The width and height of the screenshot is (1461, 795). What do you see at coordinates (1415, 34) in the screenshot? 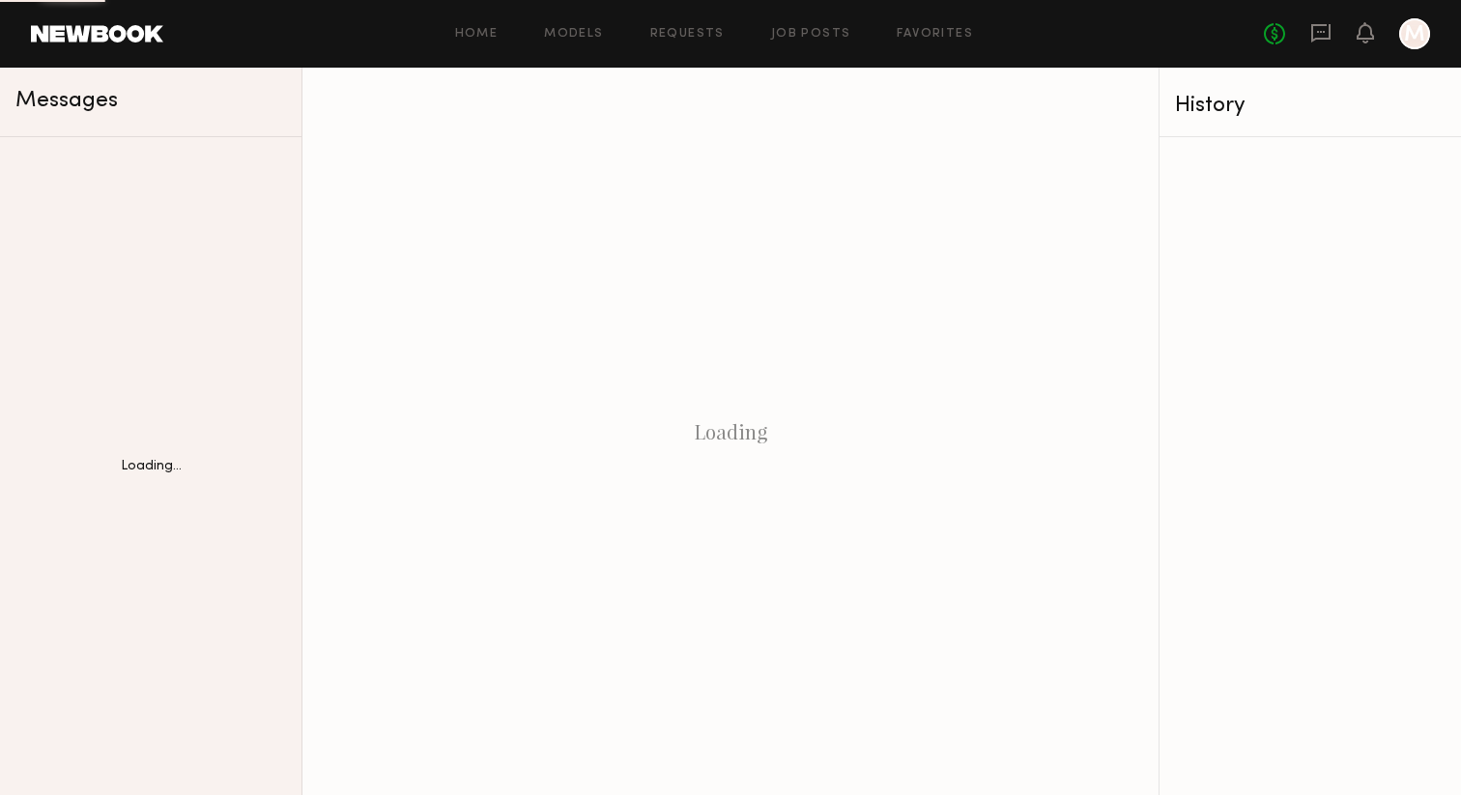
I see `a: M` at bounding box center [1415, 34].